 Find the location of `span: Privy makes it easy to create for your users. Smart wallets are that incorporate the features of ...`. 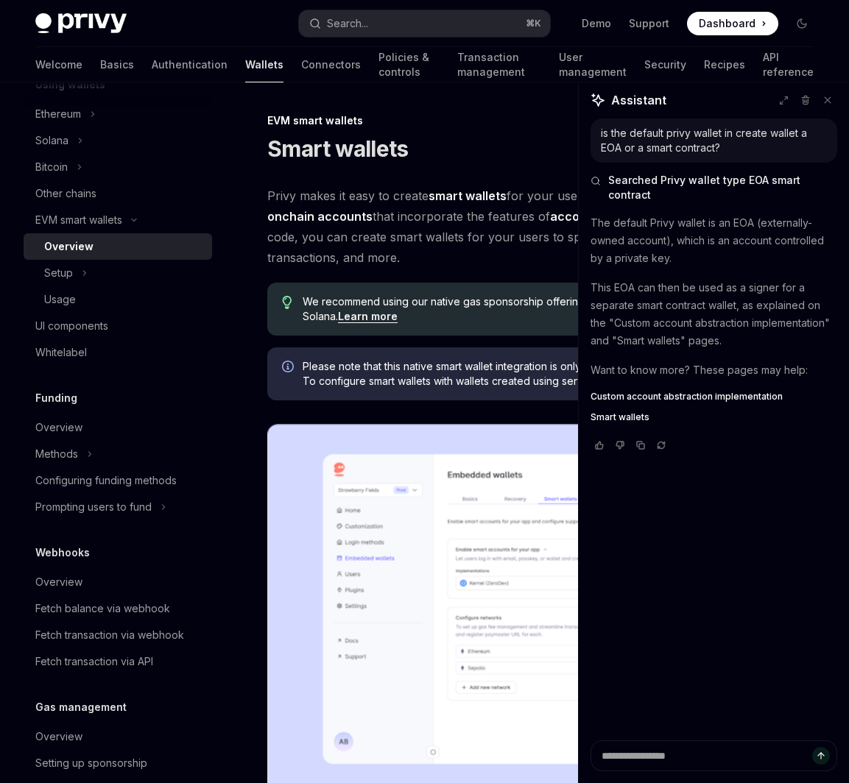

span: Privy makes it easy to create for your users. Smart wallets are that incorporate the features of ... is located at coordinates (545, 227).